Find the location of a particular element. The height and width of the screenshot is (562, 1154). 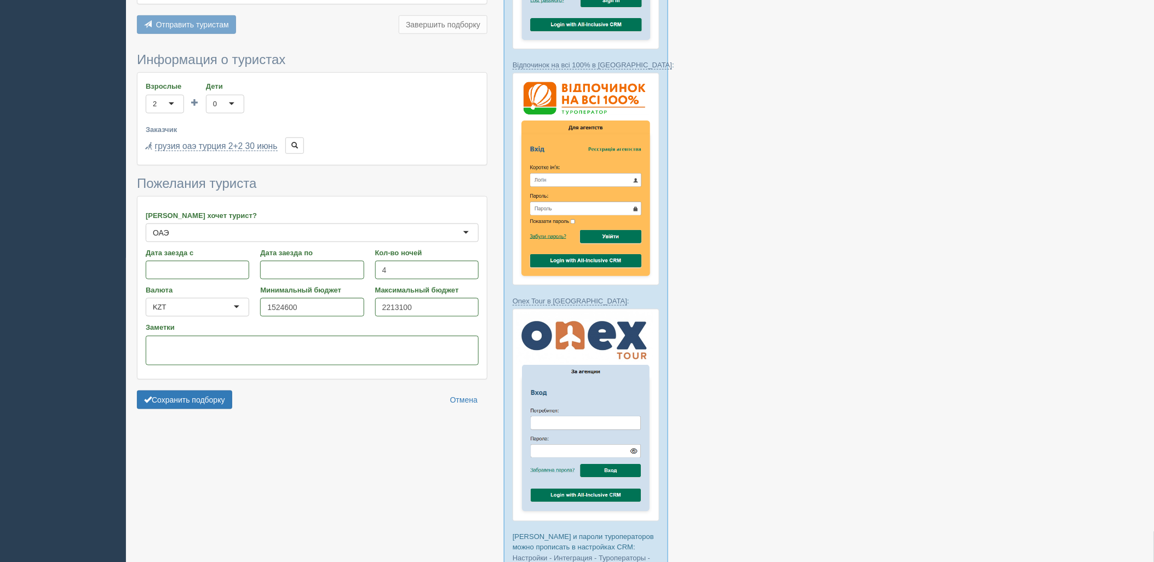

input: 7-10 или 7,10,14 is located at coordinates (427, 270).